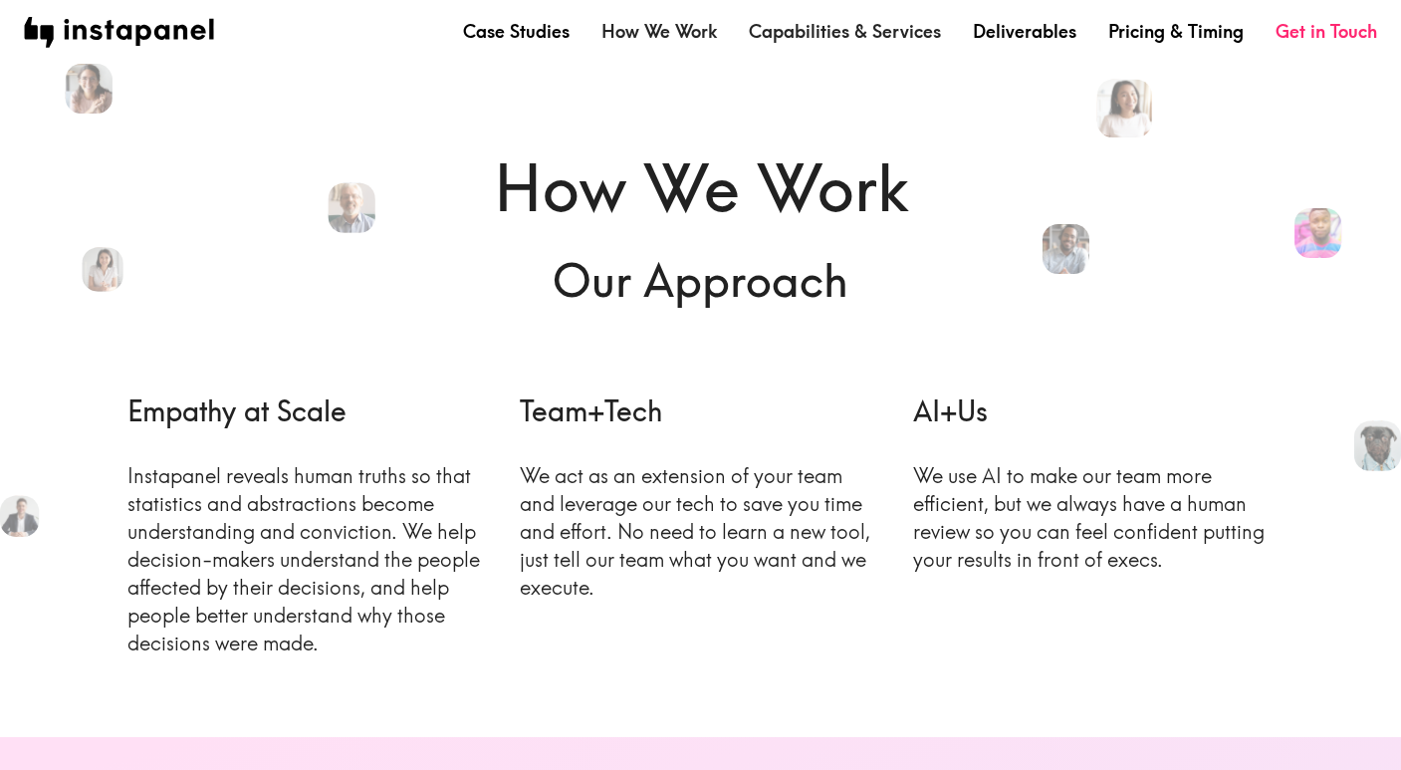 This screenshot has width=1401, height=770. What do you see at coordinates (700, 532) in the screenshot?
I see `p: We act as an extension of your team and leverage our tech to save you time and effort. No need to...` at bounding box center [700, 532].